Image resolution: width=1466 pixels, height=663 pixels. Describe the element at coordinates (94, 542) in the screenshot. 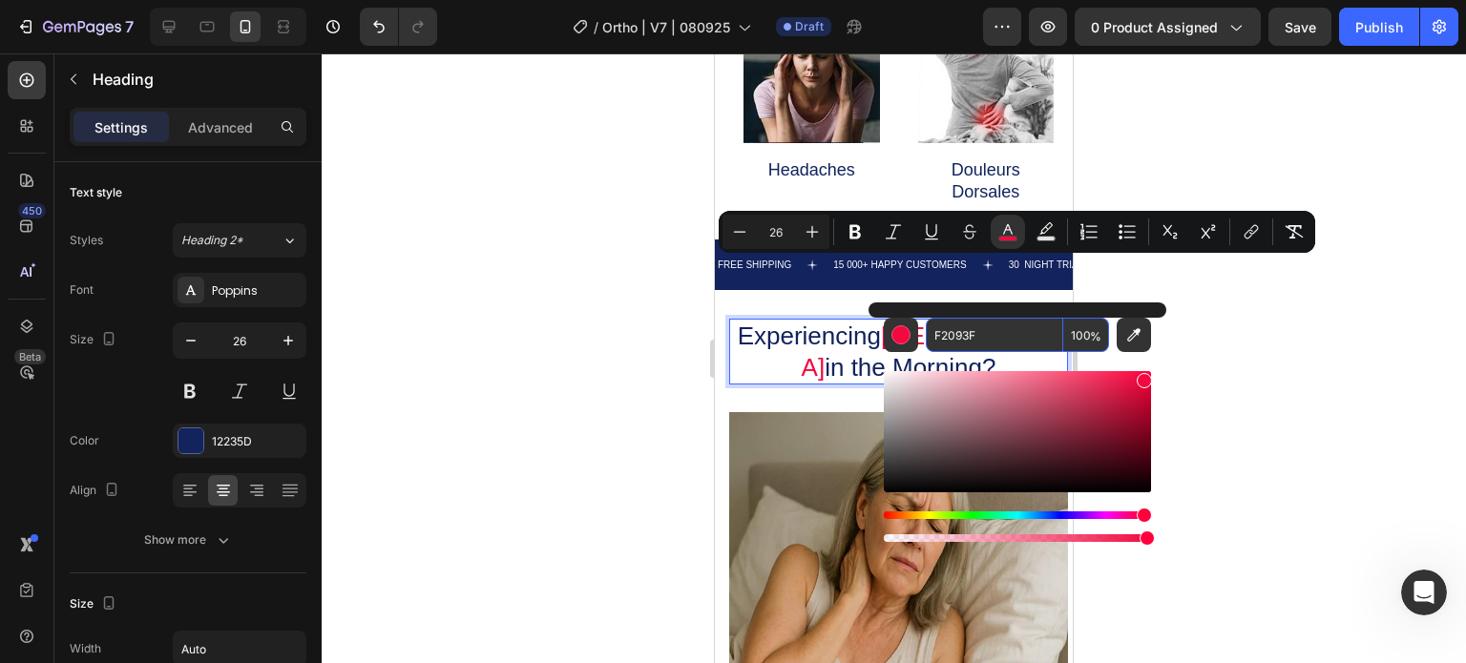

I see `span: Home` at that location.